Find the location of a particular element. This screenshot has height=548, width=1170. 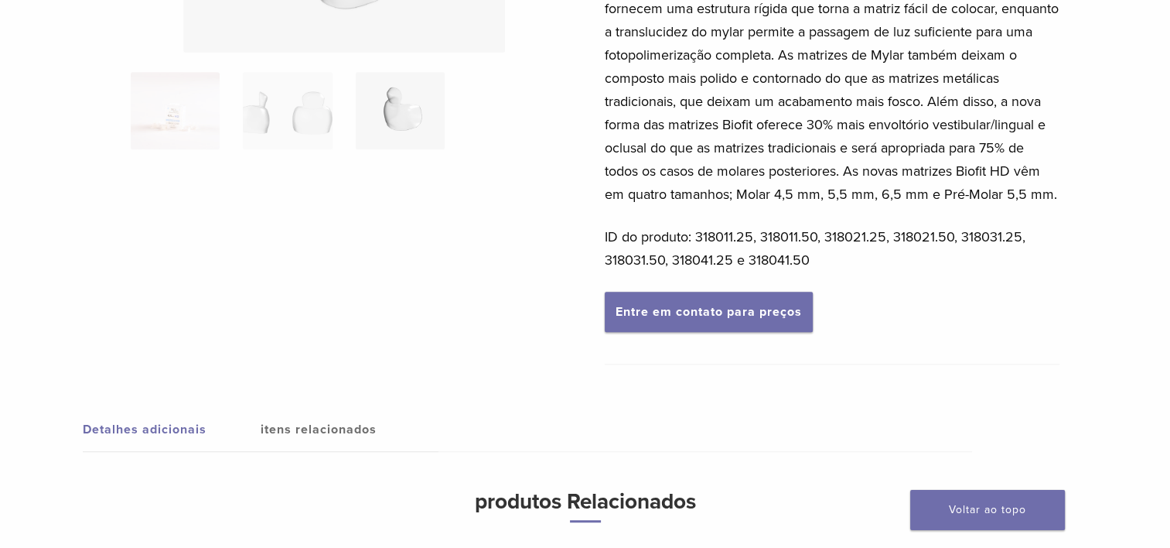

a: itens relacionados is located at coordinates (350, 429).